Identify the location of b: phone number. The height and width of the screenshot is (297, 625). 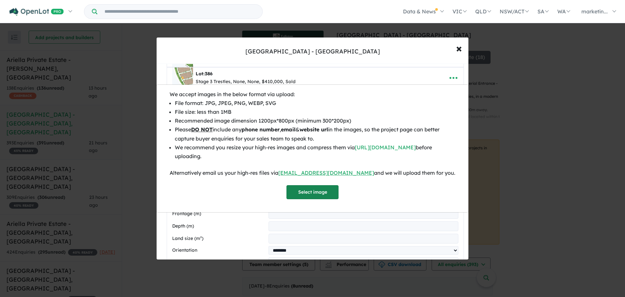
(260, 129).